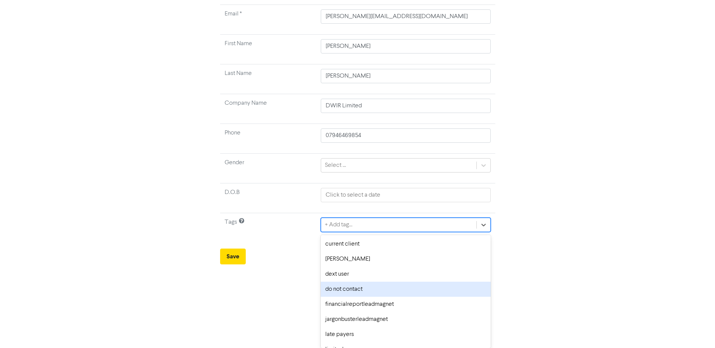 This screenshot has width=715, height=348. What do you see at coordinates (406, 244) in the screenshot?
I see `div: current client` at bounding box center [406, 244].